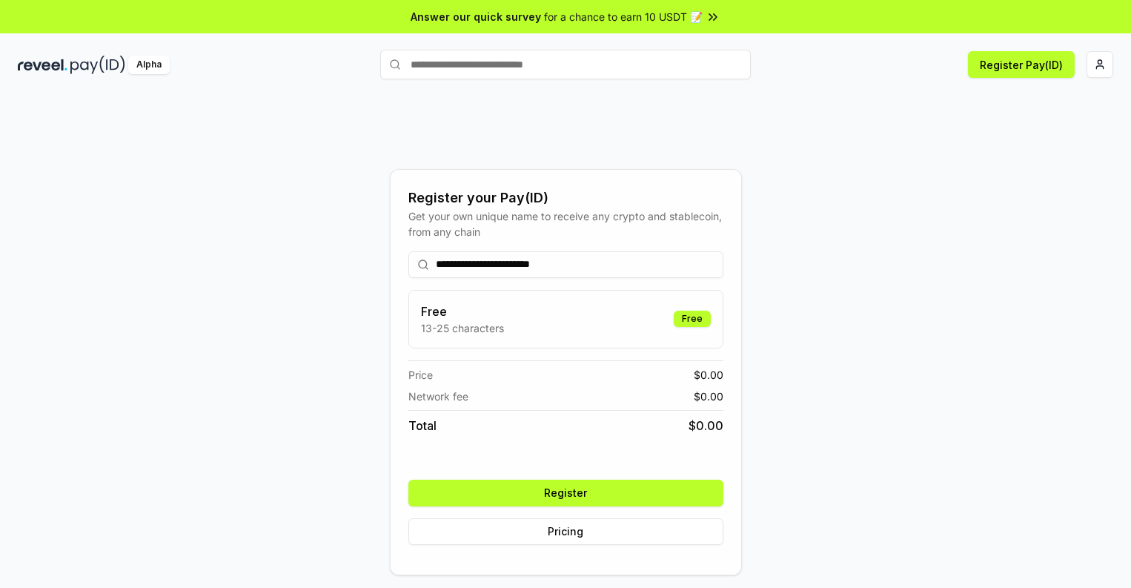 The height and width of the screenshot is (588, 1131). Describe the element at coordinates (566, 493) in the screenshot. I see `button: Register` at that location.